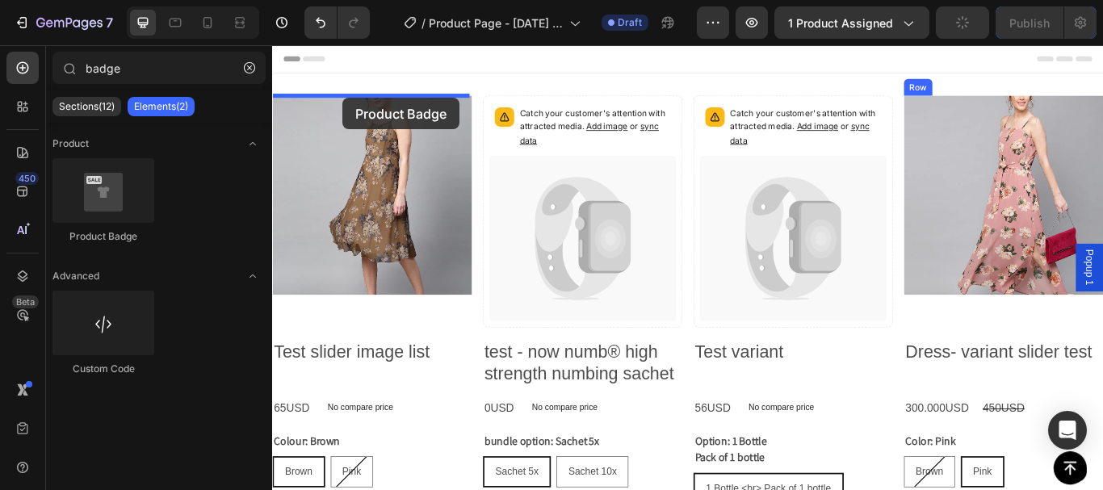  What do you see at coordinates (337, 23) in the screenshot?
I see `div: Undo/Redo` at bounding box center [337, 23].